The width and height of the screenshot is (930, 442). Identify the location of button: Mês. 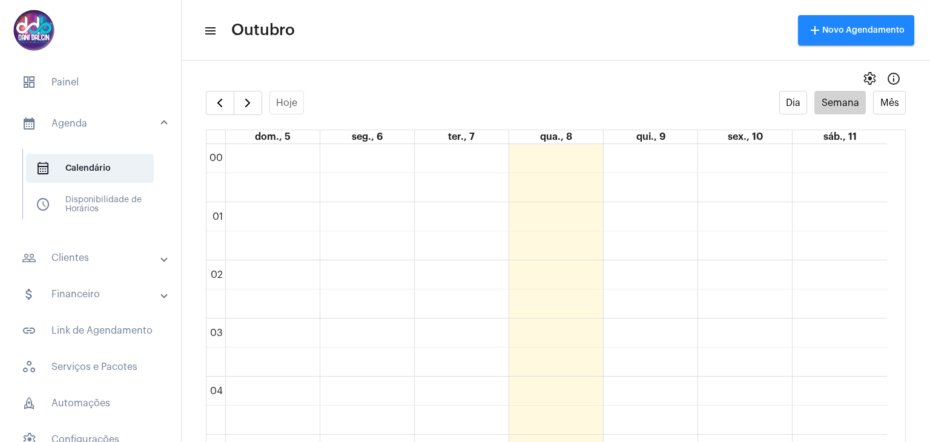
(889, 102).